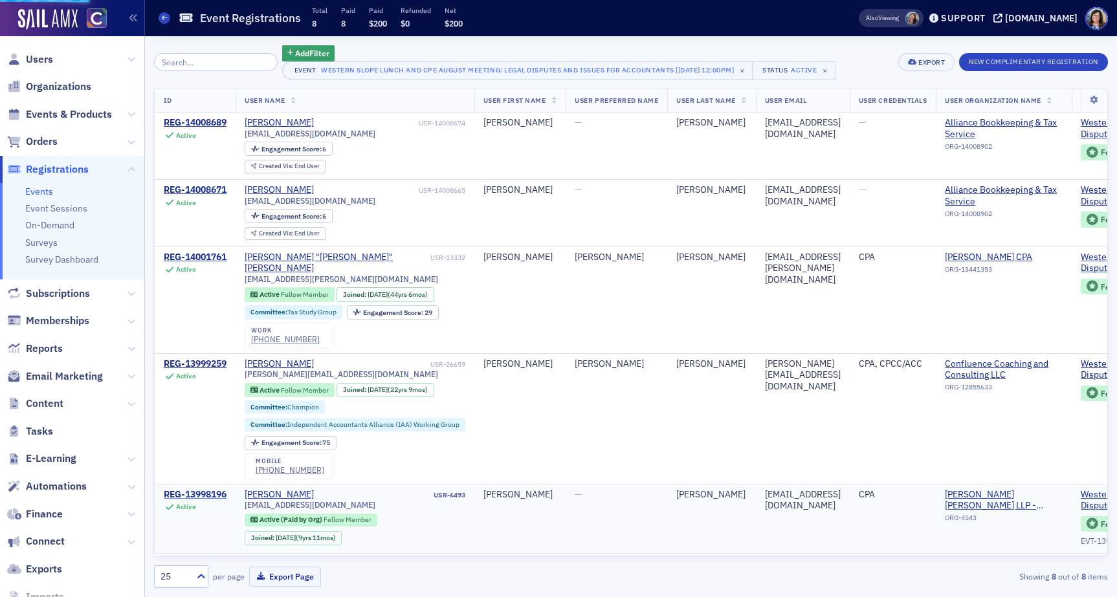 The image size is (1117, 597). I want to click on span: Automations, so click(56, 487).